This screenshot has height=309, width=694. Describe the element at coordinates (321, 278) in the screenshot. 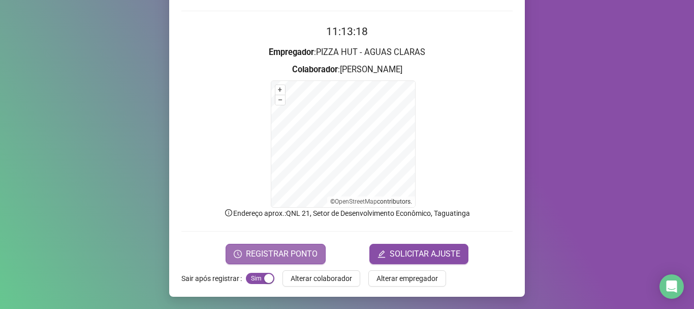

I see `span: Alterar colaborador` at that location.